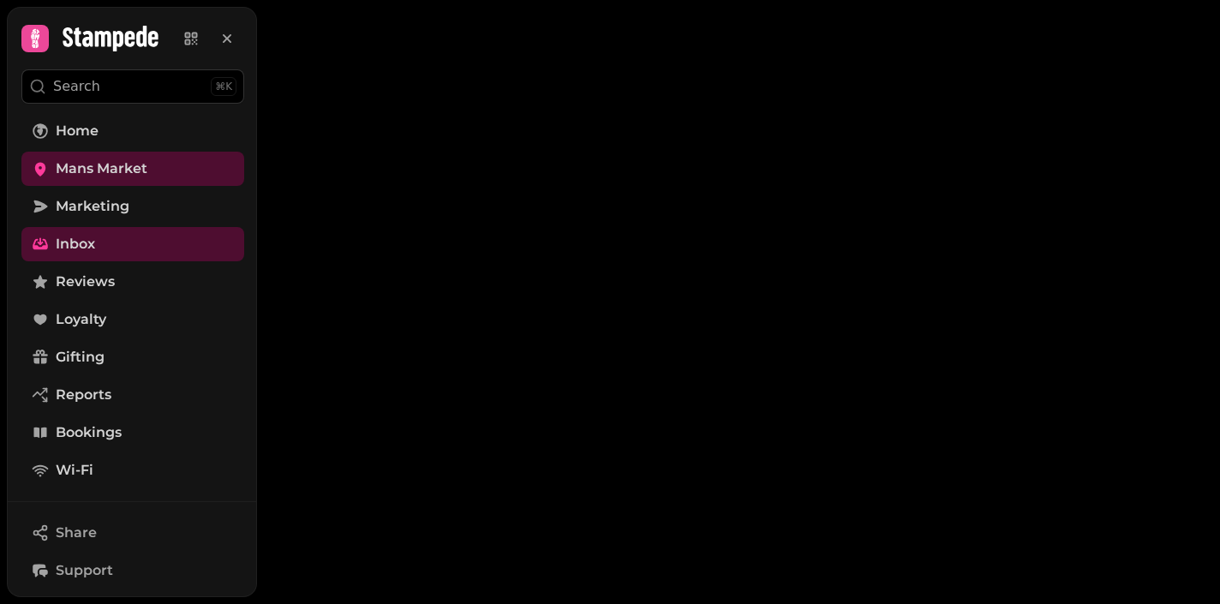  Describe the element at coordinates (80, 357) in the screenshot. I see `span: Gifting` at that location.